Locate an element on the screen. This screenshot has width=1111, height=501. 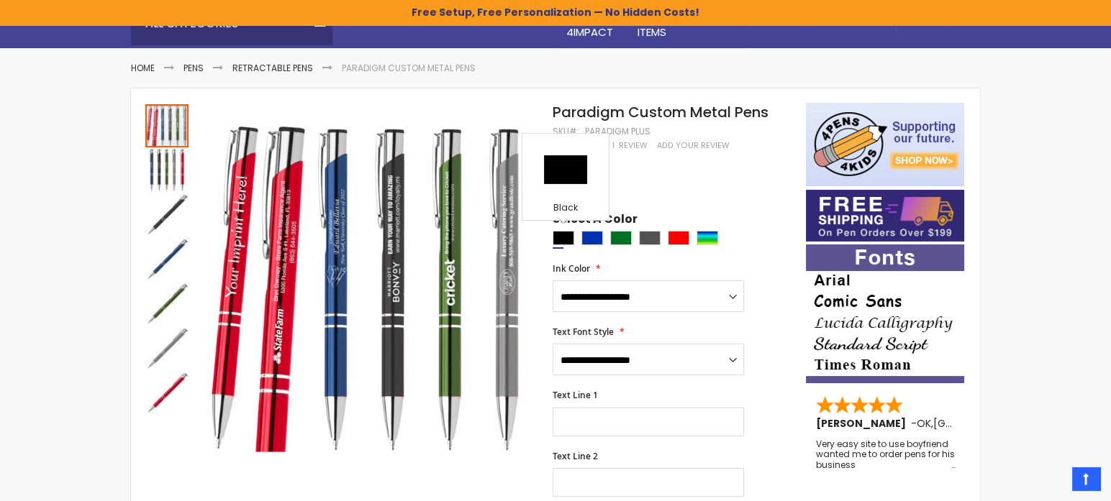
div: Gunmetal is located at coordinates (650, 238).